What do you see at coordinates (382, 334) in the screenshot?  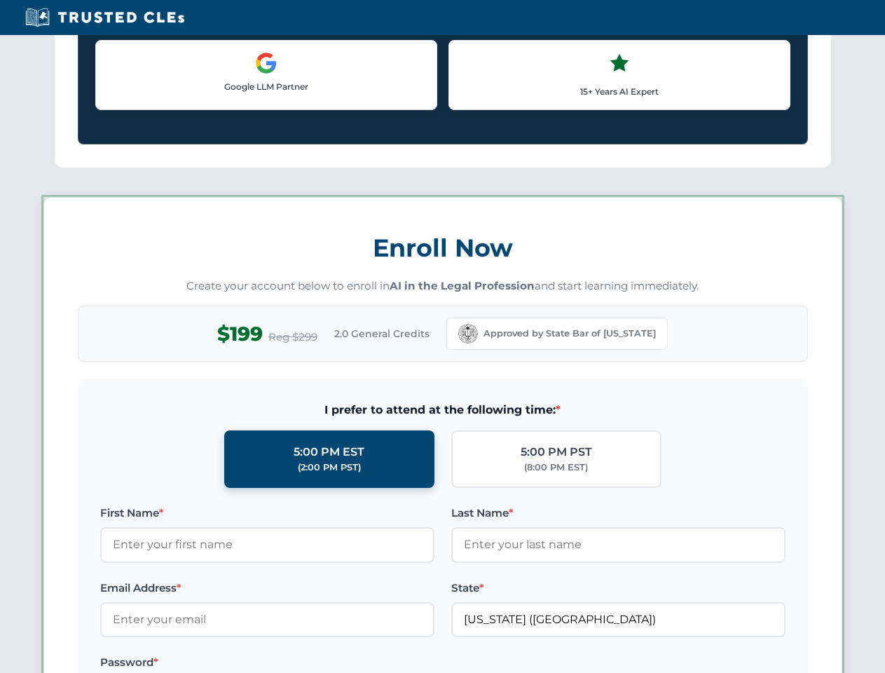 I see `span: 2.0 General Credits` at bounding box center [382, 334].